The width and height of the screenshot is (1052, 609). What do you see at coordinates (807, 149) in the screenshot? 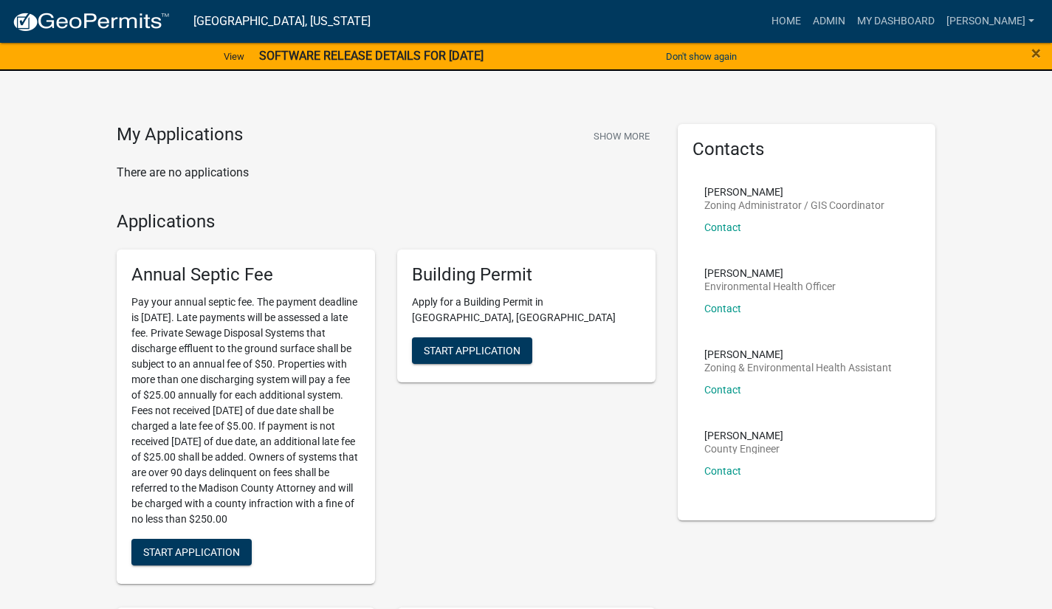
I see `h5: Contacts` at bounding box center [807, 149].